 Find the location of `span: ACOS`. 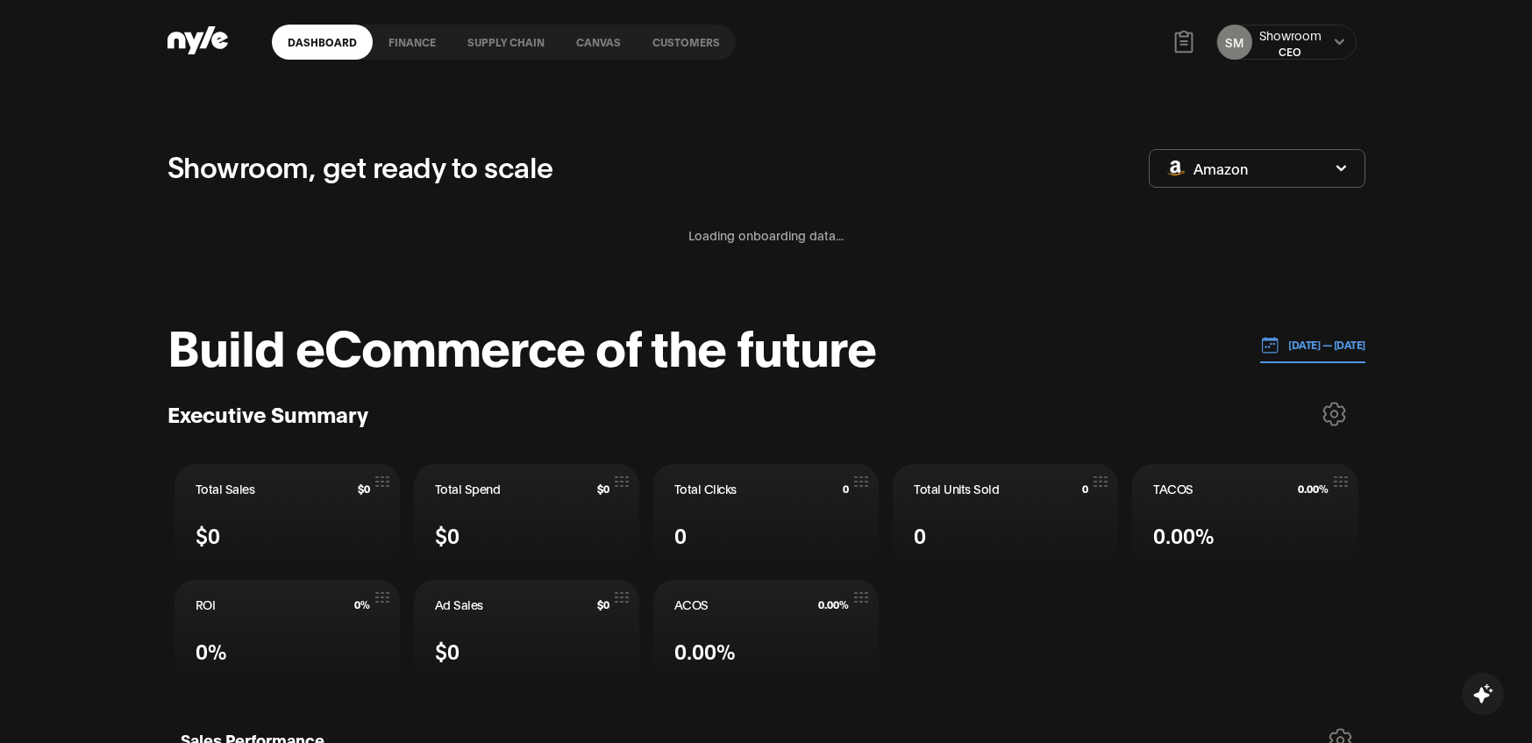

span: ACOS is located at coordinates (691, 604).